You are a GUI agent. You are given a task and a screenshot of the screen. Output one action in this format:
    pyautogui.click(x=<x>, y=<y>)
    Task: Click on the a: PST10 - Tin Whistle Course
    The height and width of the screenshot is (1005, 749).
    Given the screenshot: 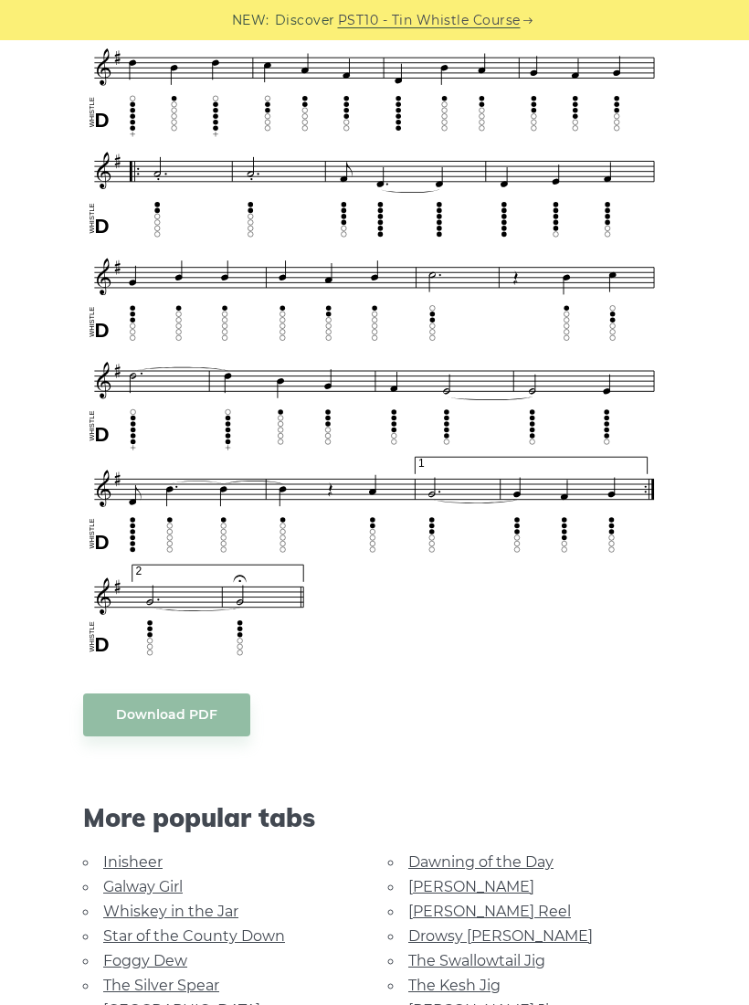 What is the action you would take?
    pyautogui.click(x=429, y=20)
    